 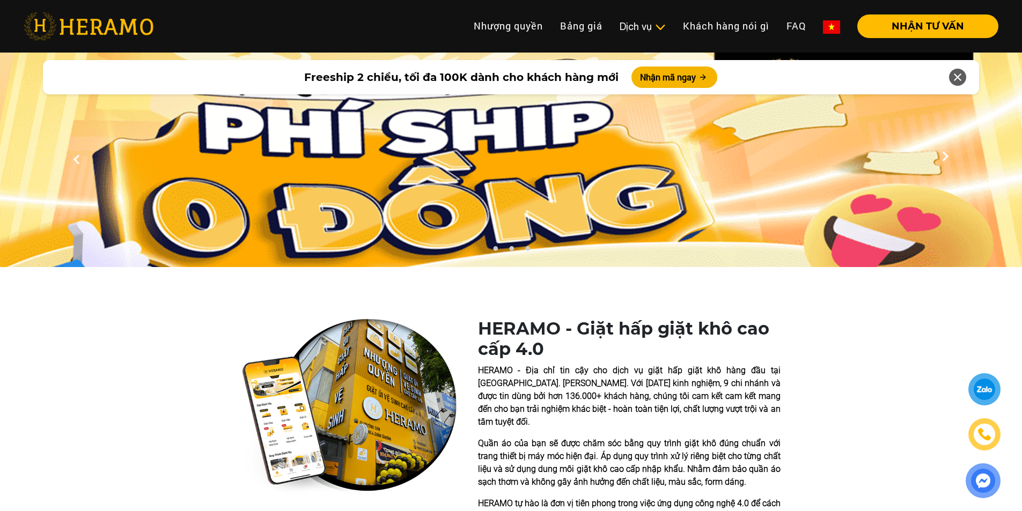 What do you see at coordinates (349, 407) in the screenshot?
I see `img: heramo-quality-banner` at bounding box center [349, 407].